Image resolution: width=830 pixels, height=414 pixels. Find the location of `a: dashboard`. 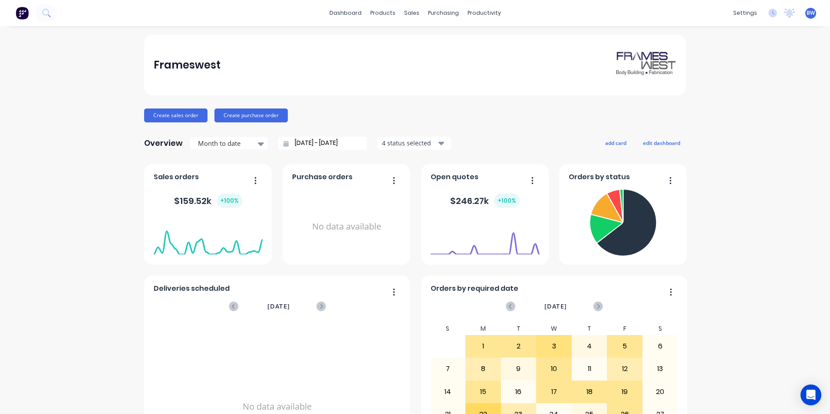

a: dashboard is located at coordinates (346, 13).